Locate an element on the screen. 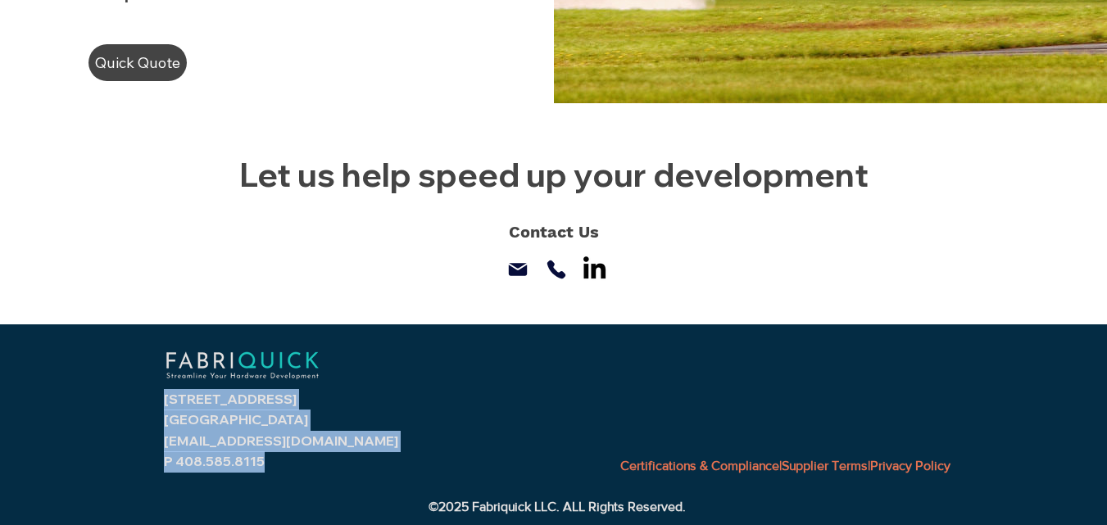  span: Let us help speed up your development is located at coordinates (554, 174).